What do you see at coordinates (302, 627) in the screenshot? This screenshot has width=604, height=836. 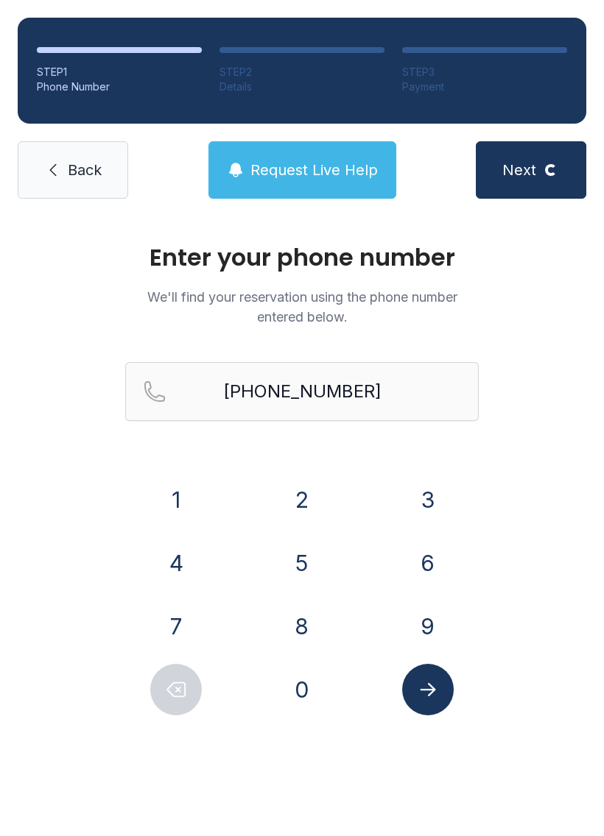 I see `button: 8` at bounding box center [302, 627].